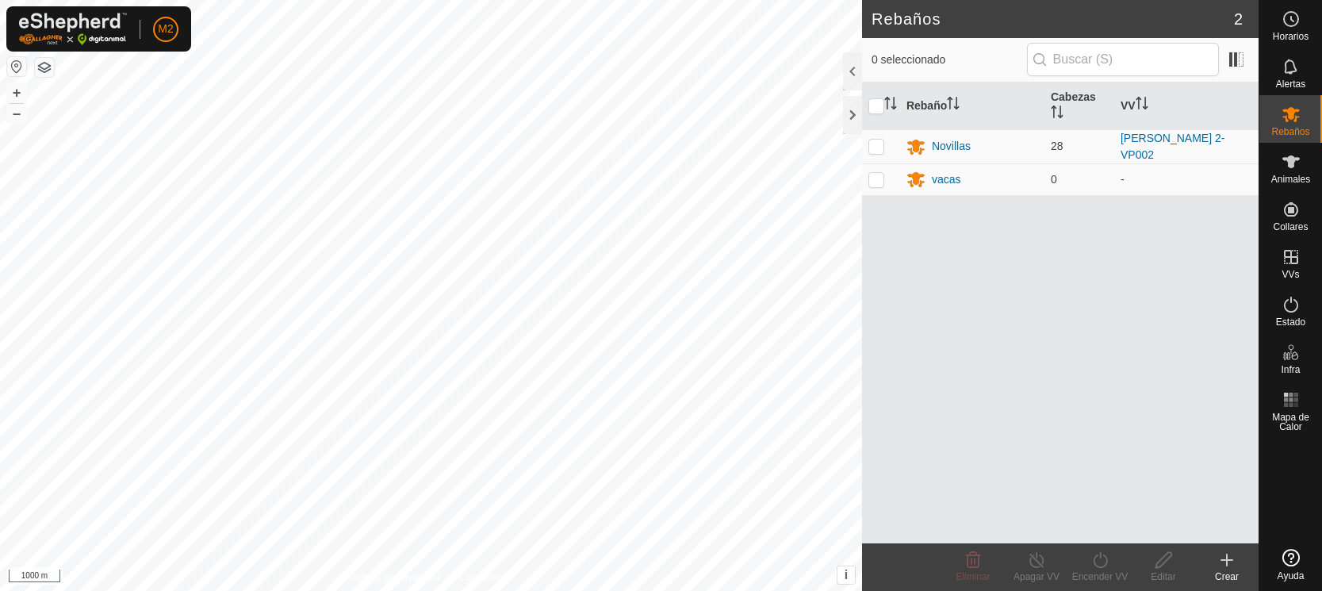  What do you see at coordinates (972, 576) in the screenshot?
I see `span: Eliminar` at bounding box center [972, 576].